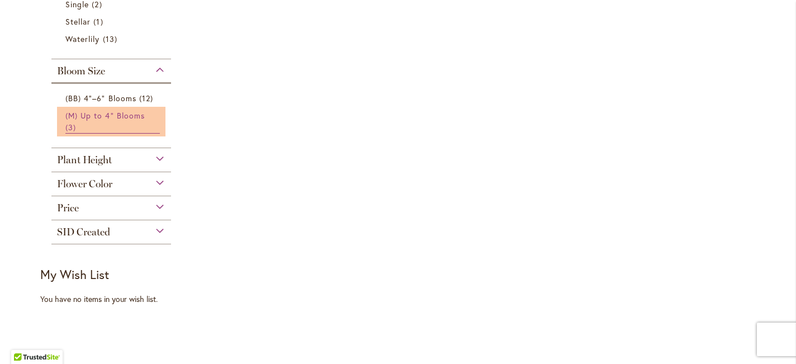  I want to click on span: 13, so click(111, 39).